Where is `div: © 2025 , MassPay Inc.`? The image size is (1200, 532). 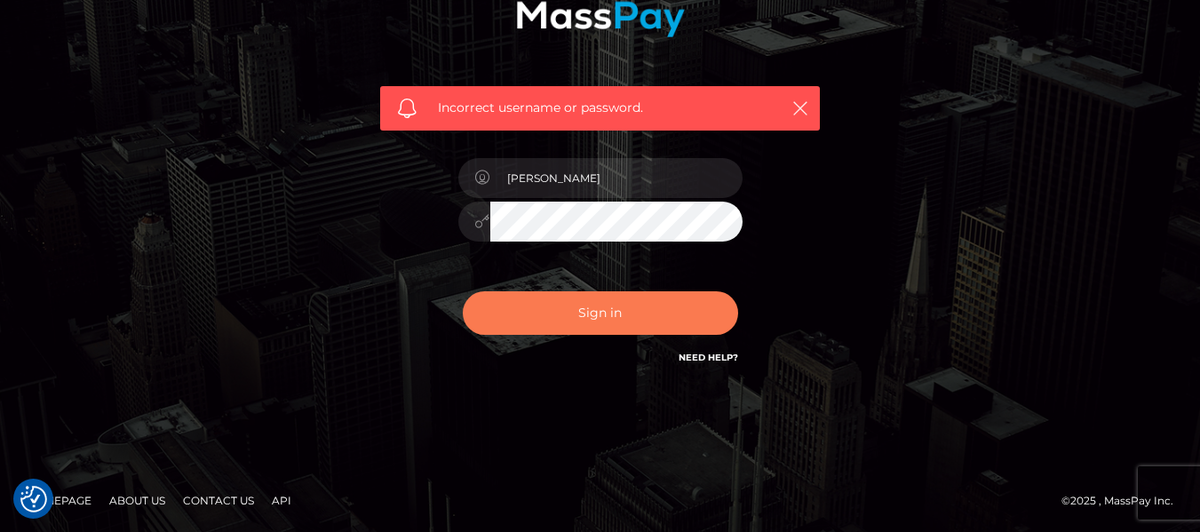 div: © 2025 , MassPay Inc. is located at coordinates (1124, 501).